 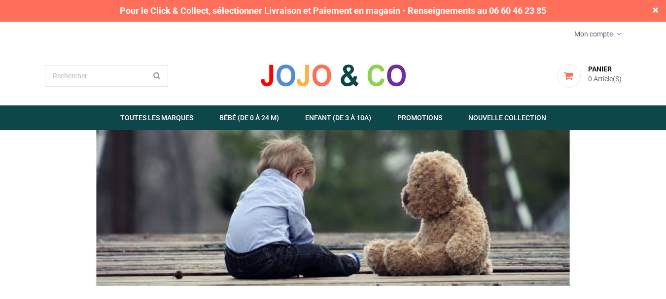 I want to click on input: Rechercher, so click(x=106, y=76).